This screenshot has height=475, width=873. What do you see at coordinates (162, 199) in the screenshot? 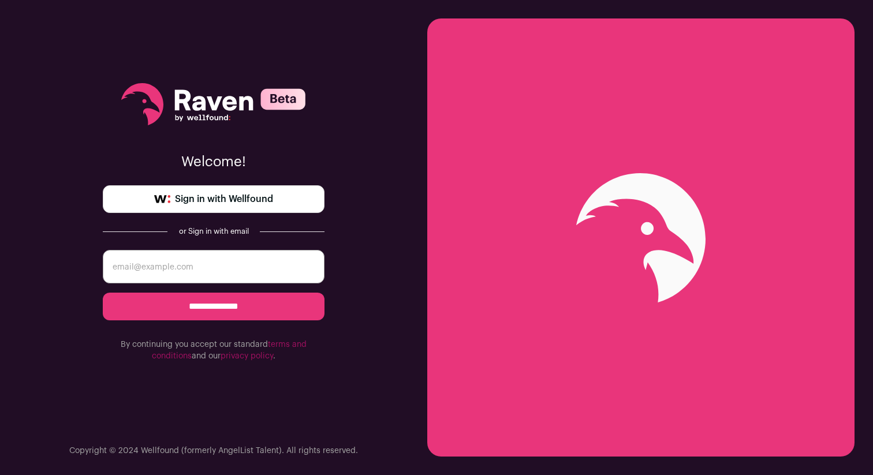
I see `img: wellfound-symbol-flush-black-fb3c872781a75f747ccb3a119075da62bfe97bd399995f84a933054e44a575c4.png` at bounding box center [162, 199].